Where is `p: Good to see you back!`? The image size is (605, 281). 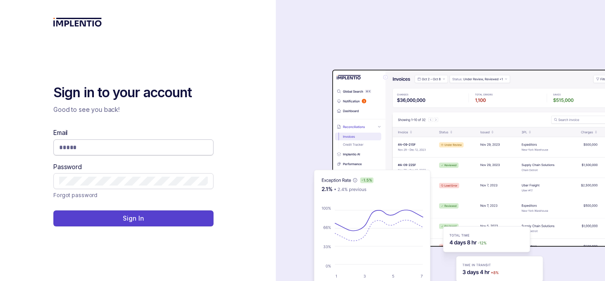
p: Good to see you back! is located at coordinates (133, 110).